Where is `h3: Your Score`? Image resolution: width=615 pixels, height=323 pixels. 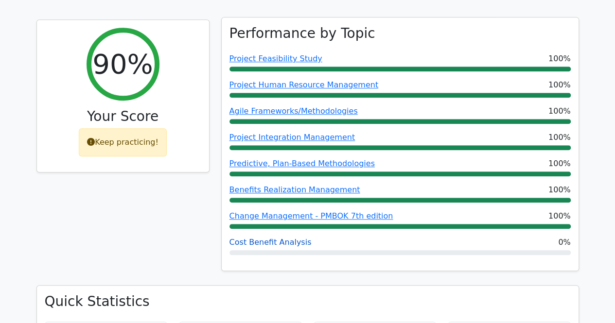
h3: Your Score is located at coordinates (123, 117).